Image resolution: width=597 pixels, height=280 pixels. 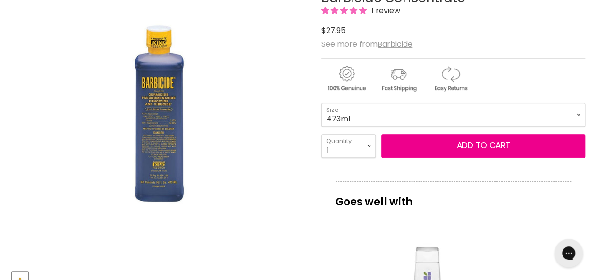 I want to click on u: Barbicide, so click(x=395, y=44).